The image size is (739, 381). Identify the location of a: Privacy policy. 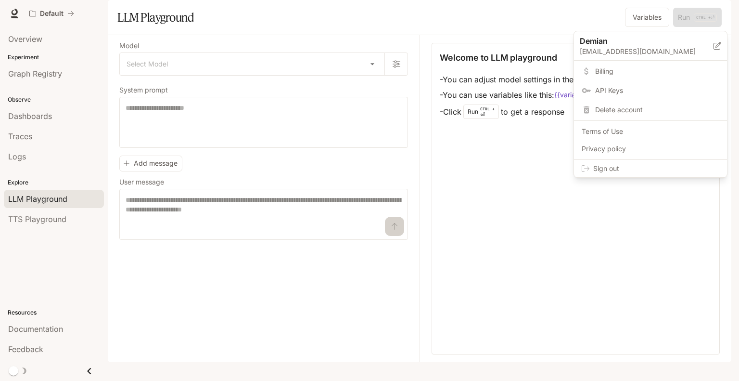
(651, 149).